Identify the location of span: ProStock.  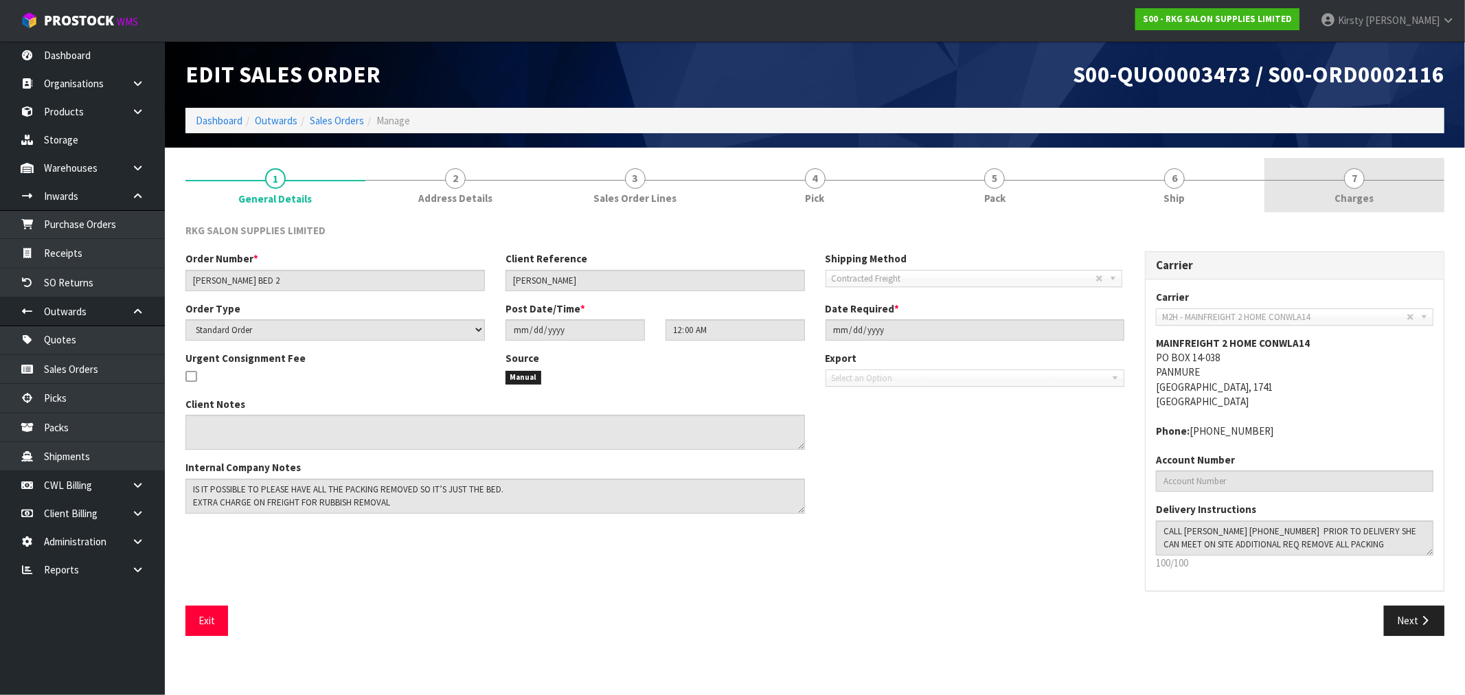
(79, 21).